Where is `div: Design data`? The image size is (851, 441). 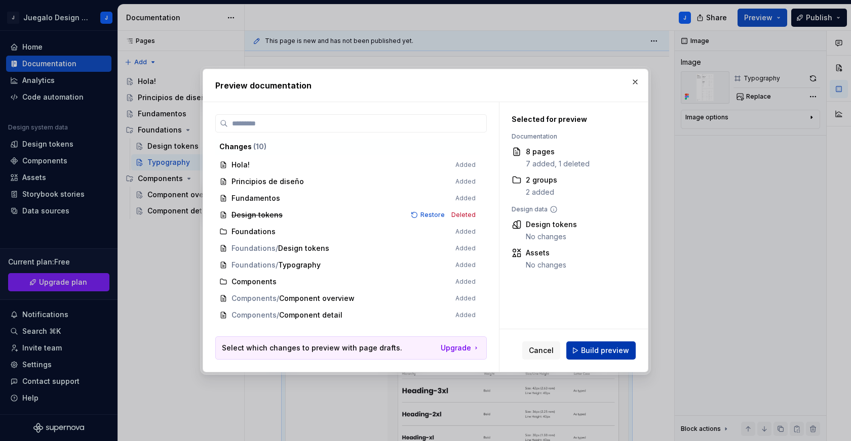
div: Design data is located at coordinates (568, 210).